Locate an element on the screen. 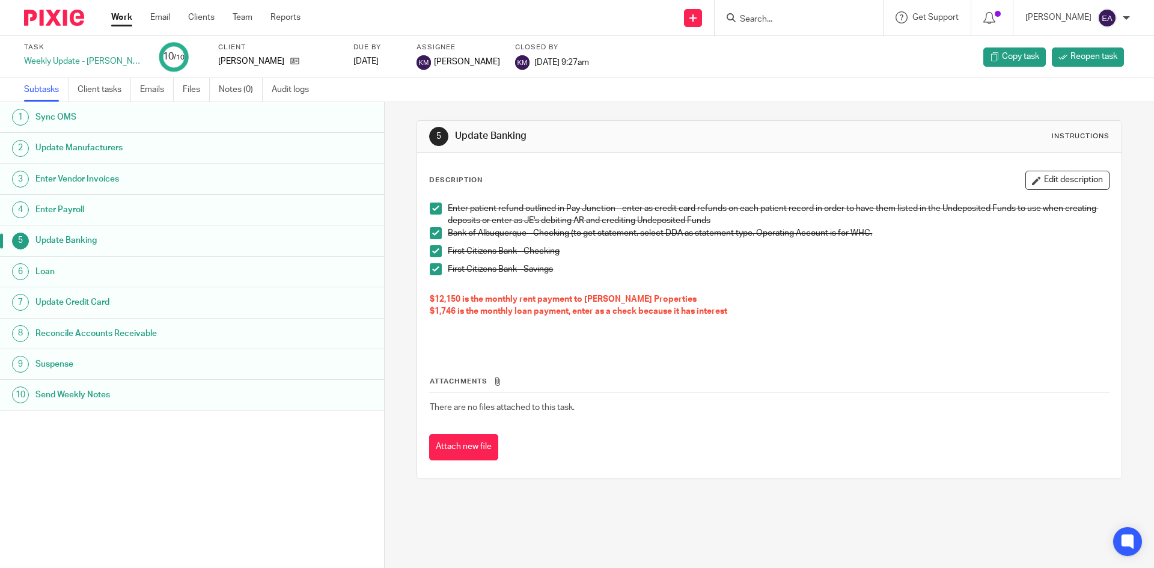  h1: Enter Vendor Invoices is located at coordinates (148, 179).